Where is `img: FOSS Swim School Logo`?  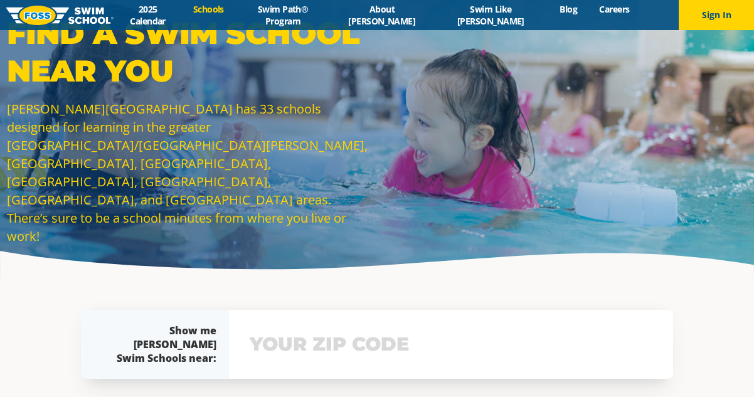 img: FOSS Swim School Logo is located at coordinates (60, 15).